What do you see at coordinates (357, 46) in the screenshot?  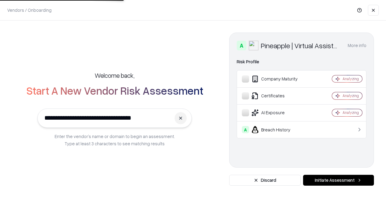 I see `button: More info` at bounding box center [357, 46].